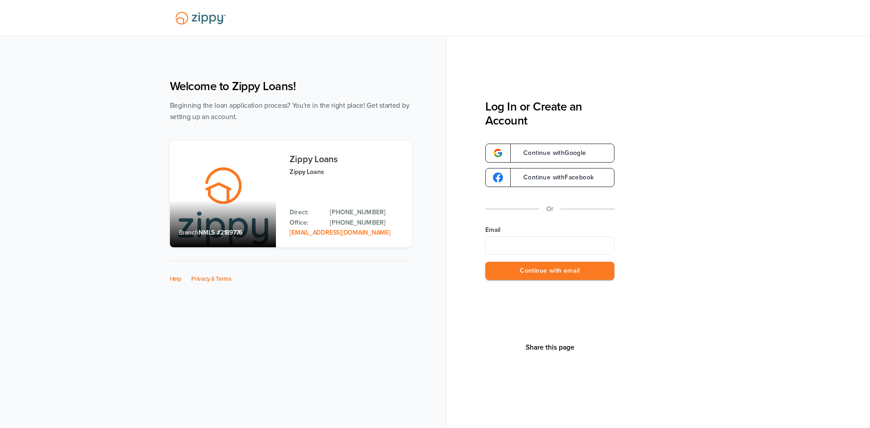 This screenshot has width=870, height=428. I want to click on span: NMLS #2189776, so click(220, 232).